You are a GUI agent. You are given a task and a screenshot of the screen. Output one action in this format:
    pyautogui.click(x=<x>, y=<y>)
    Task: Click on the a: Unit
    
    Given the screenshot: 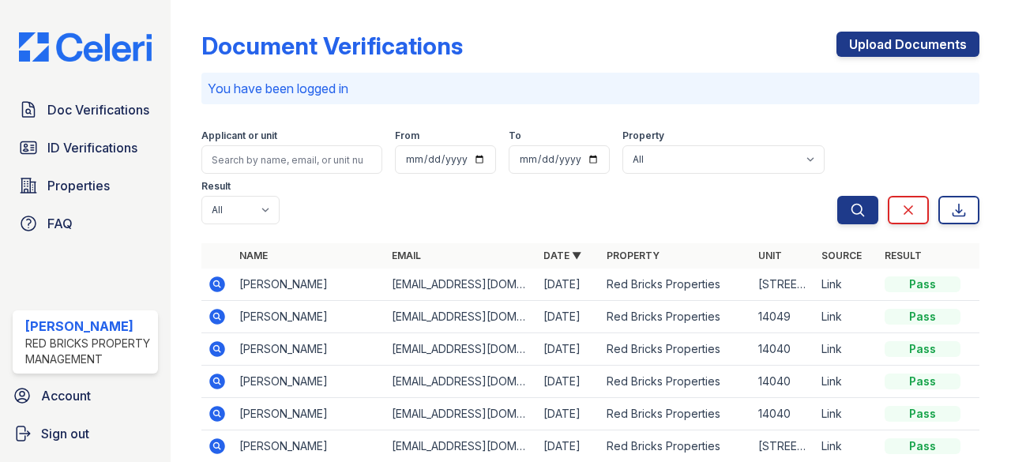 What is the action you would take?
    pyautogui.click(x=770, y=255)
    